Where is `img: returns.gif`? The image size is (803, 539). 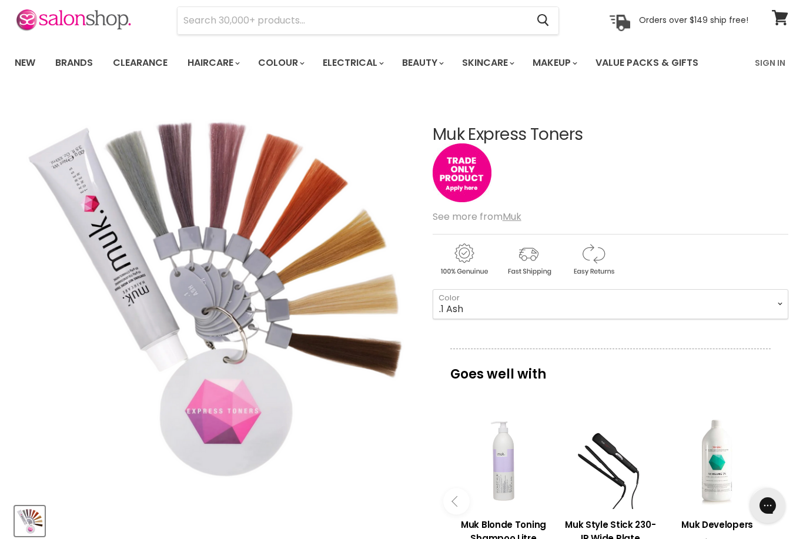 img: returns.gif is located at coordinates (593, 259).